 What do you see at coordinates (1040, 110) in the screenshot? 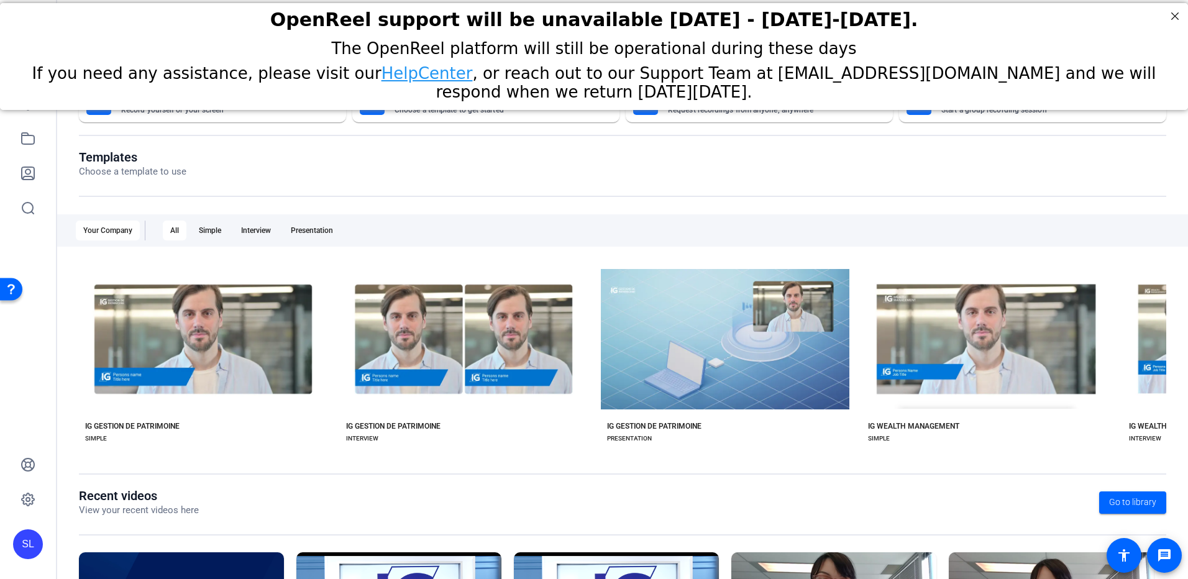
I see `mat-card-subtitle: Start a group recording session` at bounding box center [1040, 110].